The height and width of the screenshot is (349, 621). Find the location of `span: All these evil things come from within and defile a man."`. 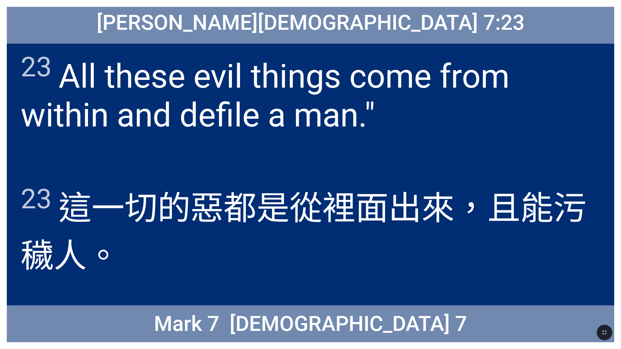

span: All these evil things come from within and defile a man." is located at coordinates (310, 92).